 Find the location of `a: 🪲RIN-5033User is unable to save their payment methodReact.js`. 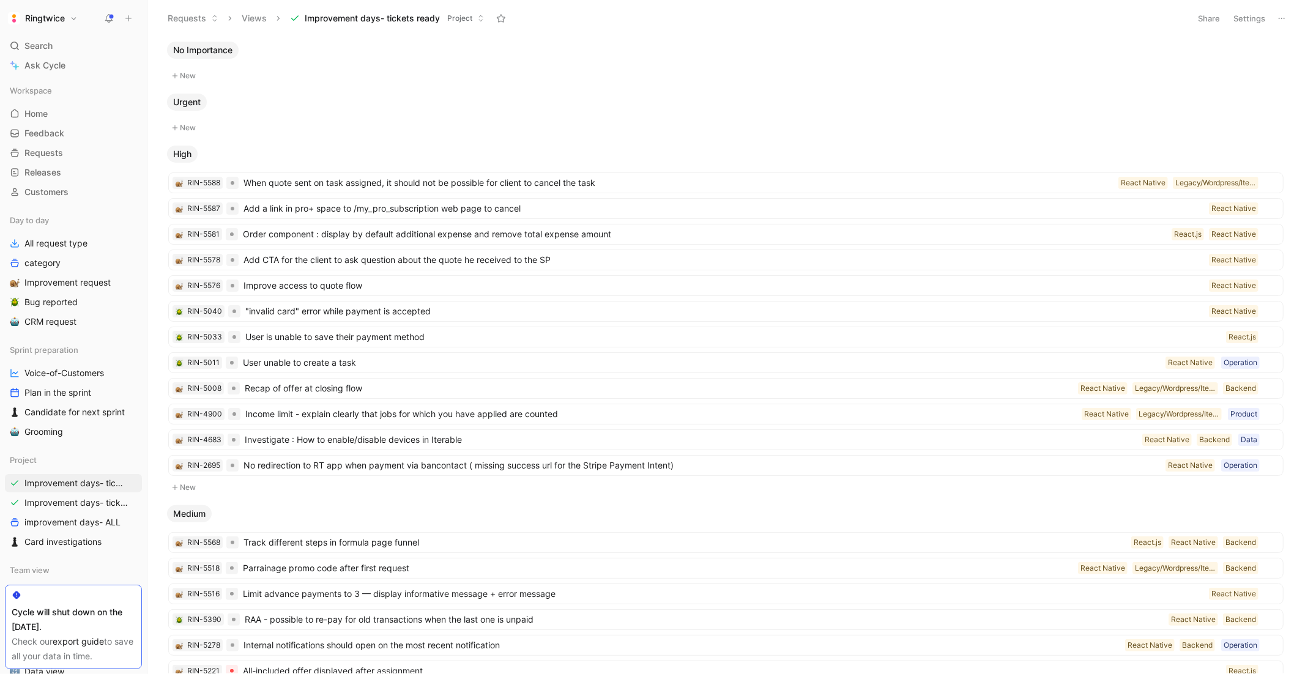

a: 🪲RIN-5033User is unable to save their payment methodReact.js is located at coordinates (726, 337).